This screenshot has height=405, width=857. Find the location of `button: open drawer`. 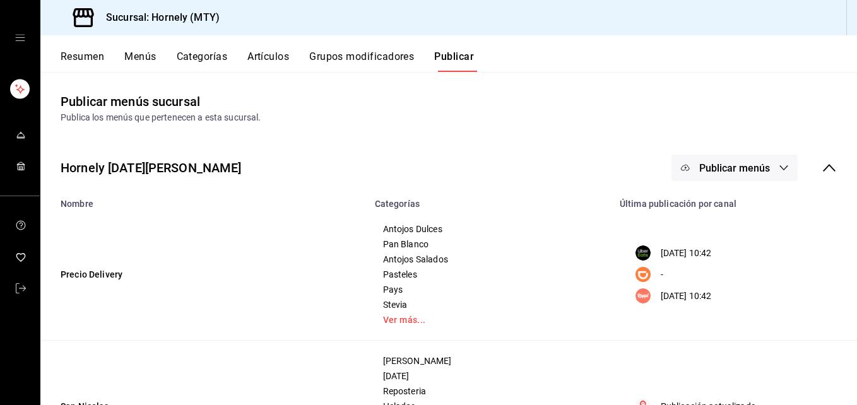

button: open drawer is located at coordinates (20, 38).